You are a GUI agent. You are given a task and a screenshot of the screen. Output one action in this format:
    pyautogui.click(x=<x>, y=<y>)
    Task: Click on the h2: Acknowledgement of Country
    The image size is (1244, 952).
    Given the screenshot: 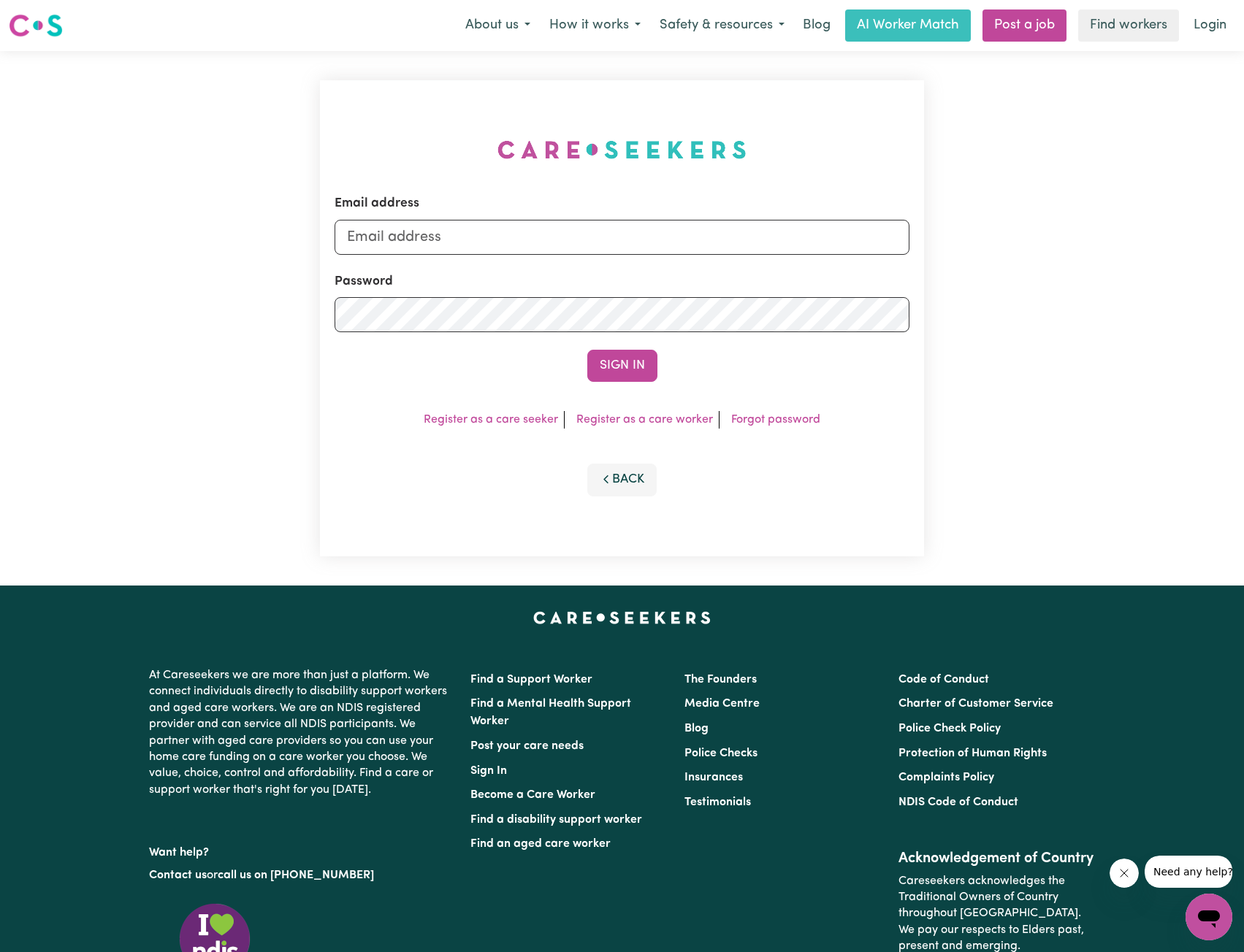 What is the action you would take?
    pyautogui.click(x=996, y=859)
    